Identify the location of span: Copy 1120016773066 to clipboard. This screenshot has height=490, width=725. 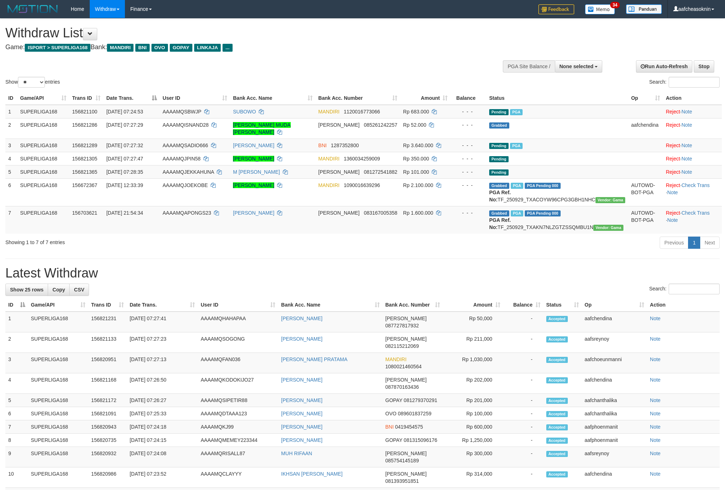
(362, 112).